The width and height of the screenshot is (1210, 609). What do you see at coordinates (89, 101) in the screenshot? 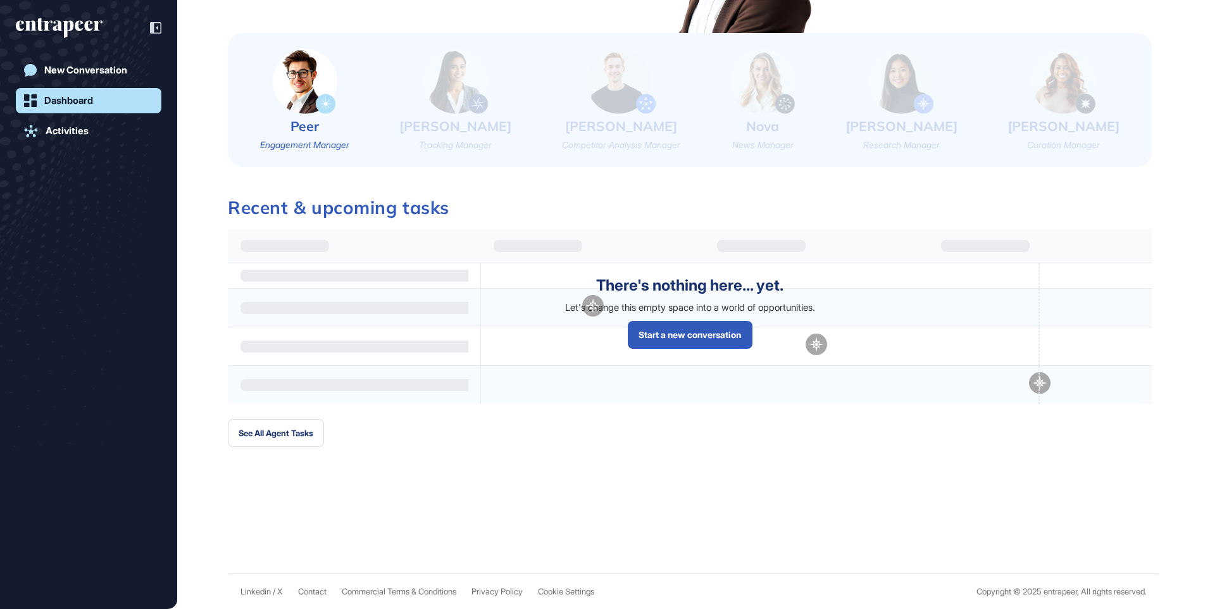
I see `a: Dashboard` at bounding box center [89, 101].